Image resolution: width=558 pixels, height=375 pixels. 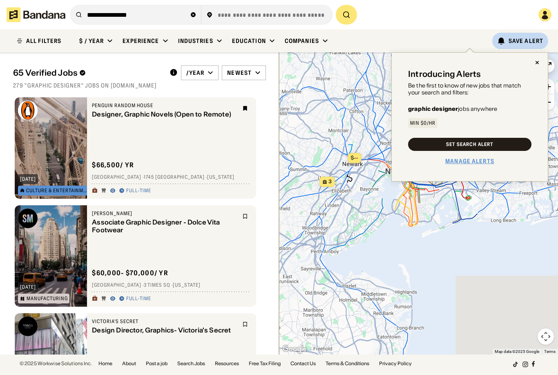 What do you see at coordinates (470, 89) in the screenshot?
I see `div: Be the first to know of new jobs that match your search and filters:` at bounding box center [470, 89].